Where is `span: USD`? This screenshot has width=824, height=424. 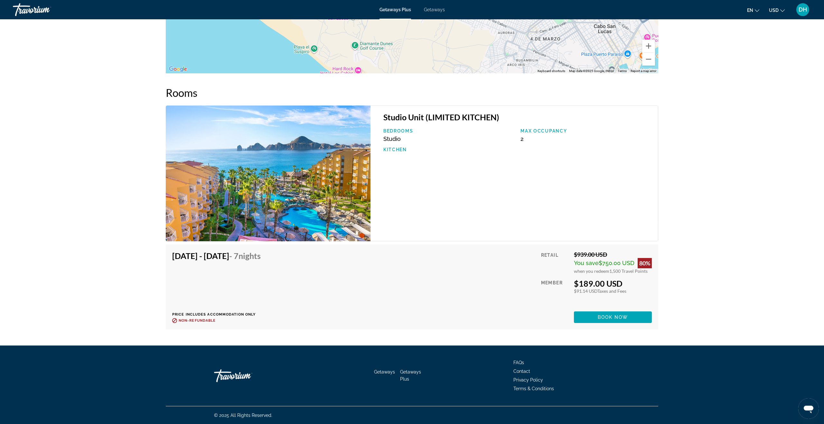
span: USD is located at coordinates (774, 10).